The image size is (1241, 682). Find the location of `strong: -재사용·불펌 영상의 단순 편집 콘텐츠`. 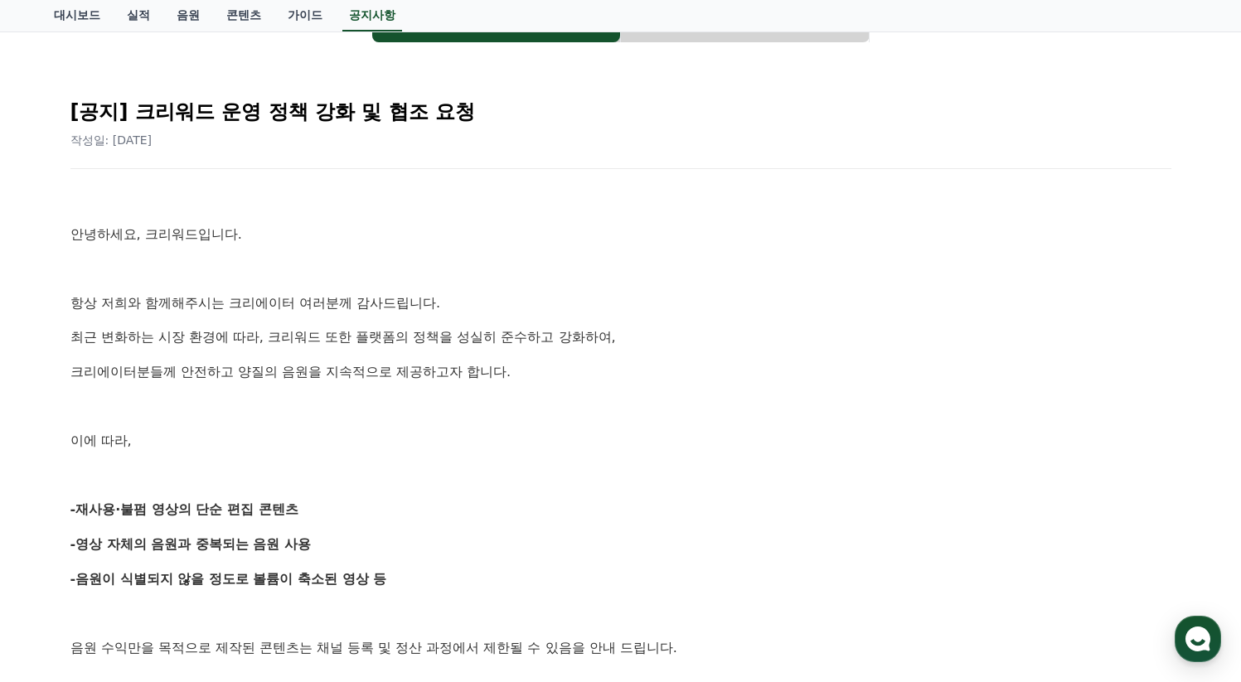

strong: -재사용·불펌 영상의 단순 편집 콘텐츠 is located at coordinates (184, 509).